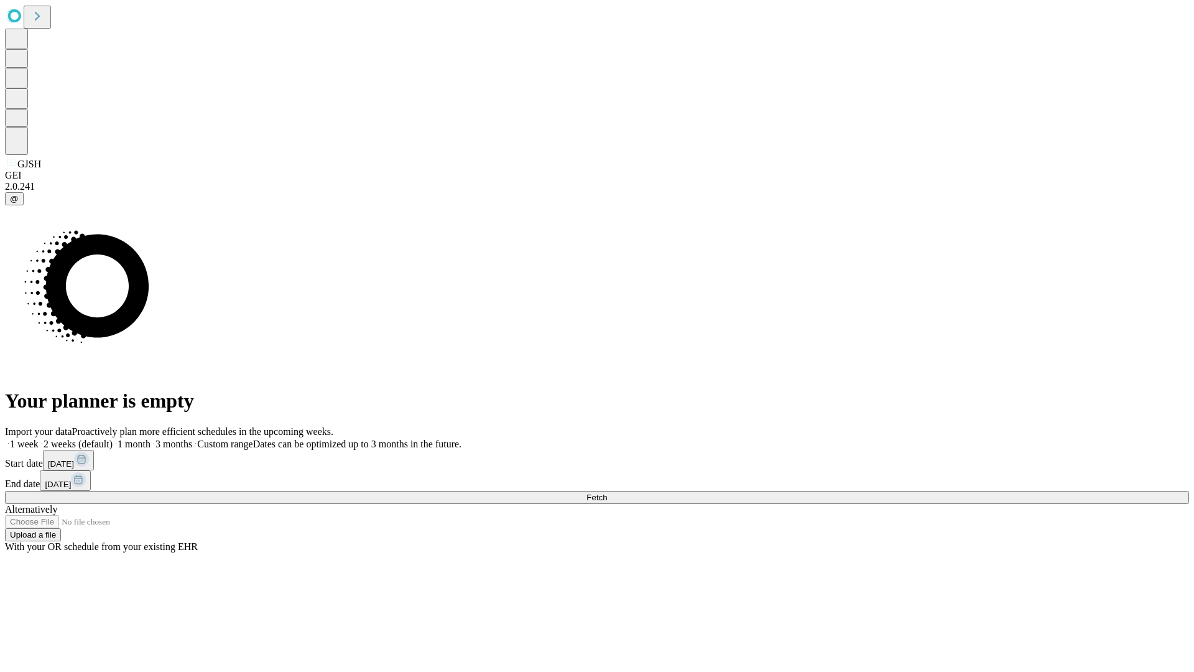 The width and height of the screenshot is (1194, 672). Describe the element at coordinates (597, 401) in the screenshot. I see `h1: Your planner is empty` at that location.